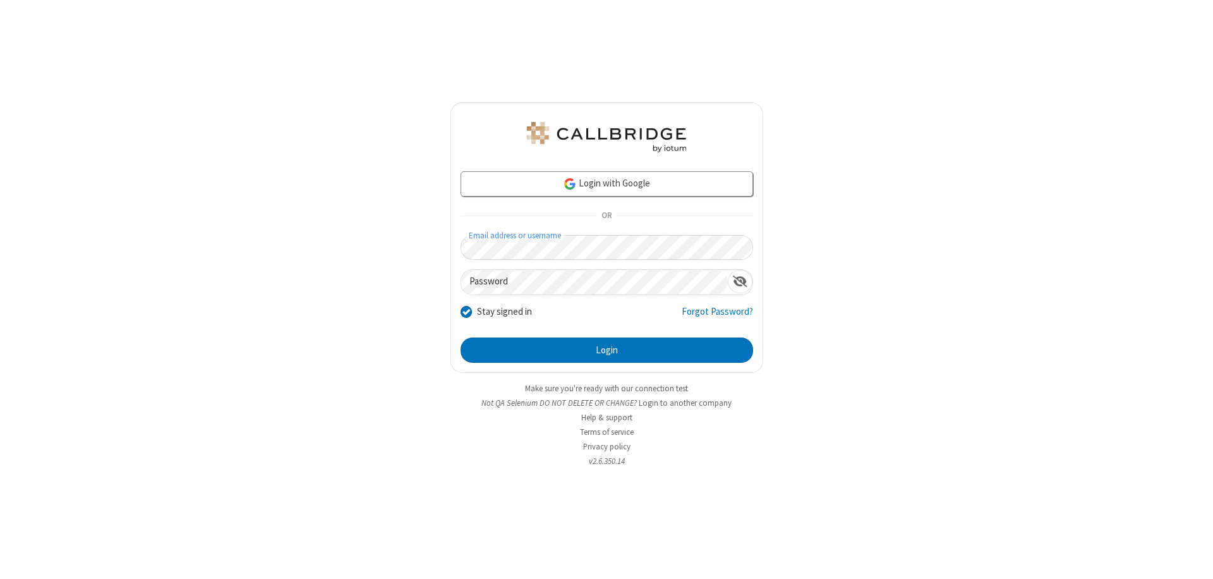 This screenshot has height=579, width=1213. Describe the element at coordinates (595, 282) in the screenshot. I see `input: Password` at that location.